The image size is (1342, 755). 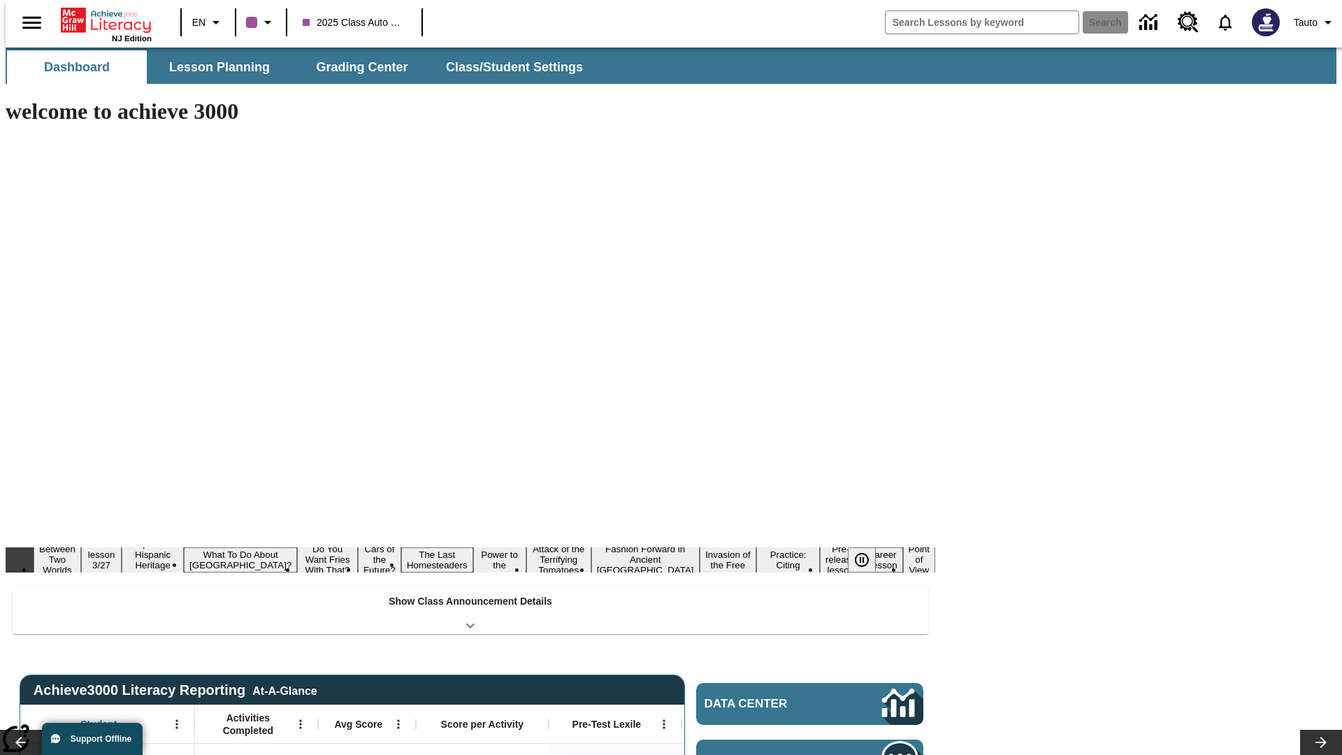 What do you see at coordinates (131, 38) in the screenshot?
I see `span: NJ Edition` at bounding box center [131, 38].